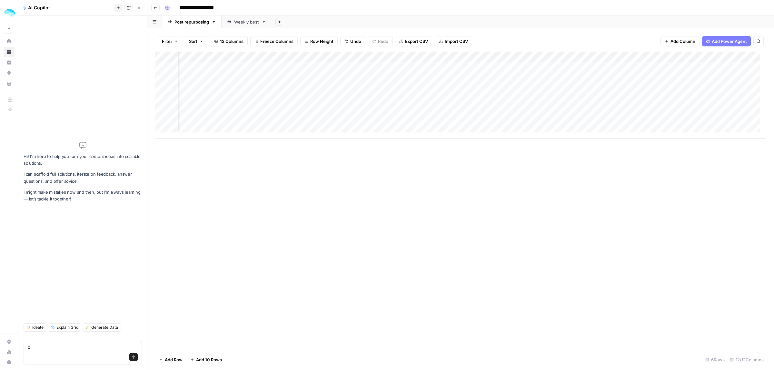  What do you see at coordinates (416, 41) in the screenshot?
I see `span: Export CSV` at bounding box center [416, 41].